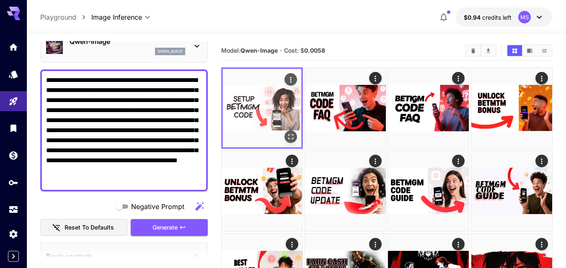  What do you see at coordinates (116, 17) in the screenshot?
I see `span: Image Inference` at bounding box center [116, 17].